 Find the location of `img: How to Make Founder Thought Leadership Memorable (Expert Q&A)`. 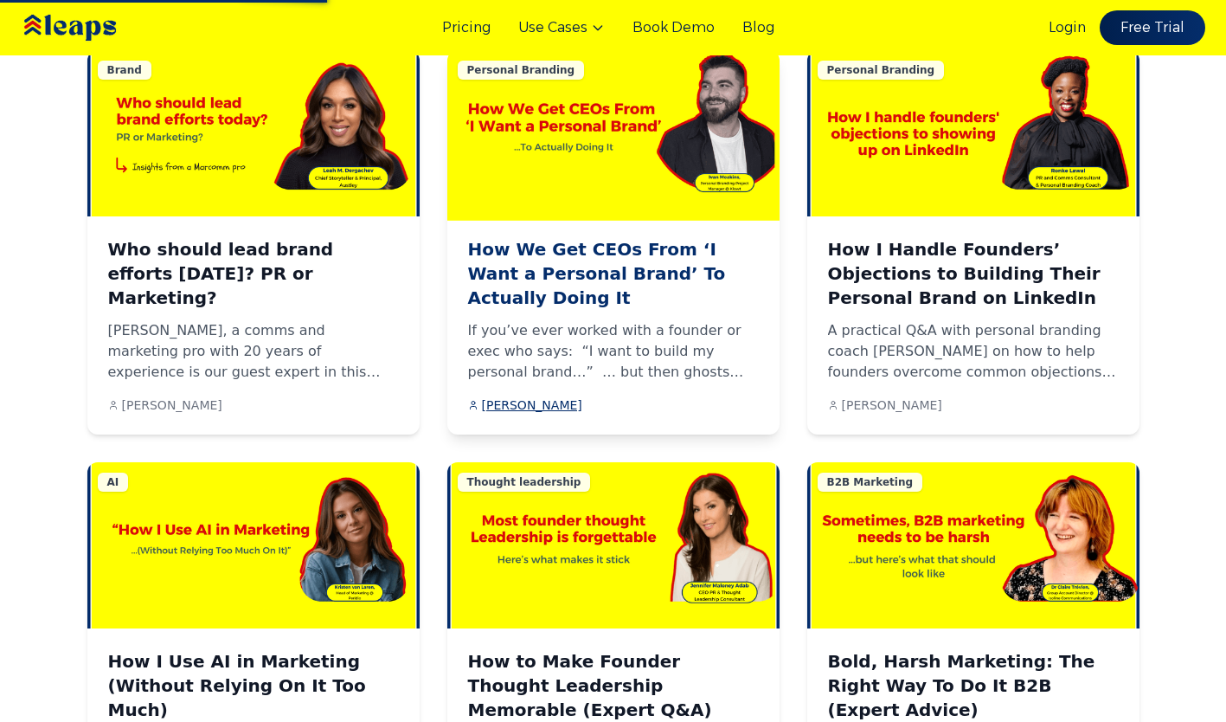

img: How to Make Founder Thought Leadership Memorable (Expert Q&A) is located at coordinates (613, 545).